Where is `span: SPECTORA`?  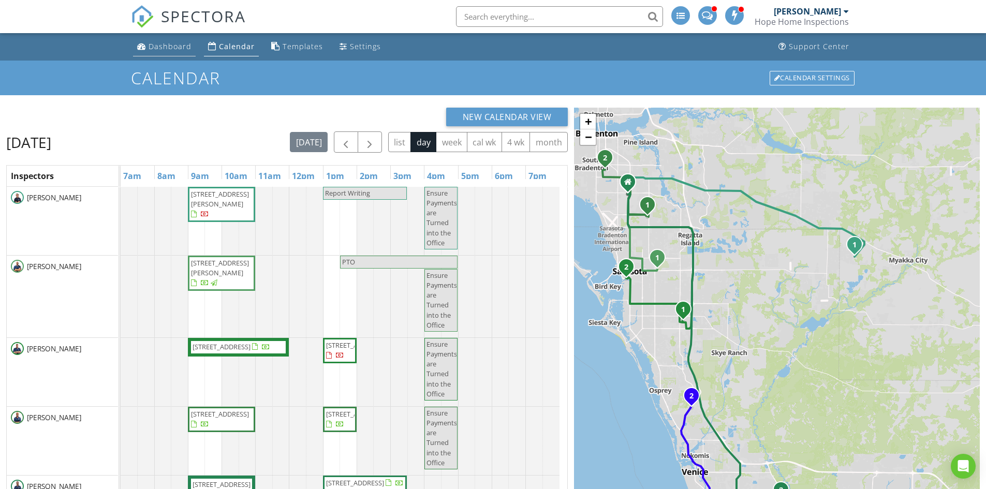 span: SPECTORA is located at coordinates (203, 16).